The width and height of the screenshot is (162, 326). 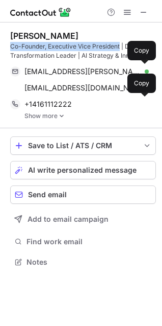 I want to click on button: save-profile-one-click, so click(x=83, y=146).